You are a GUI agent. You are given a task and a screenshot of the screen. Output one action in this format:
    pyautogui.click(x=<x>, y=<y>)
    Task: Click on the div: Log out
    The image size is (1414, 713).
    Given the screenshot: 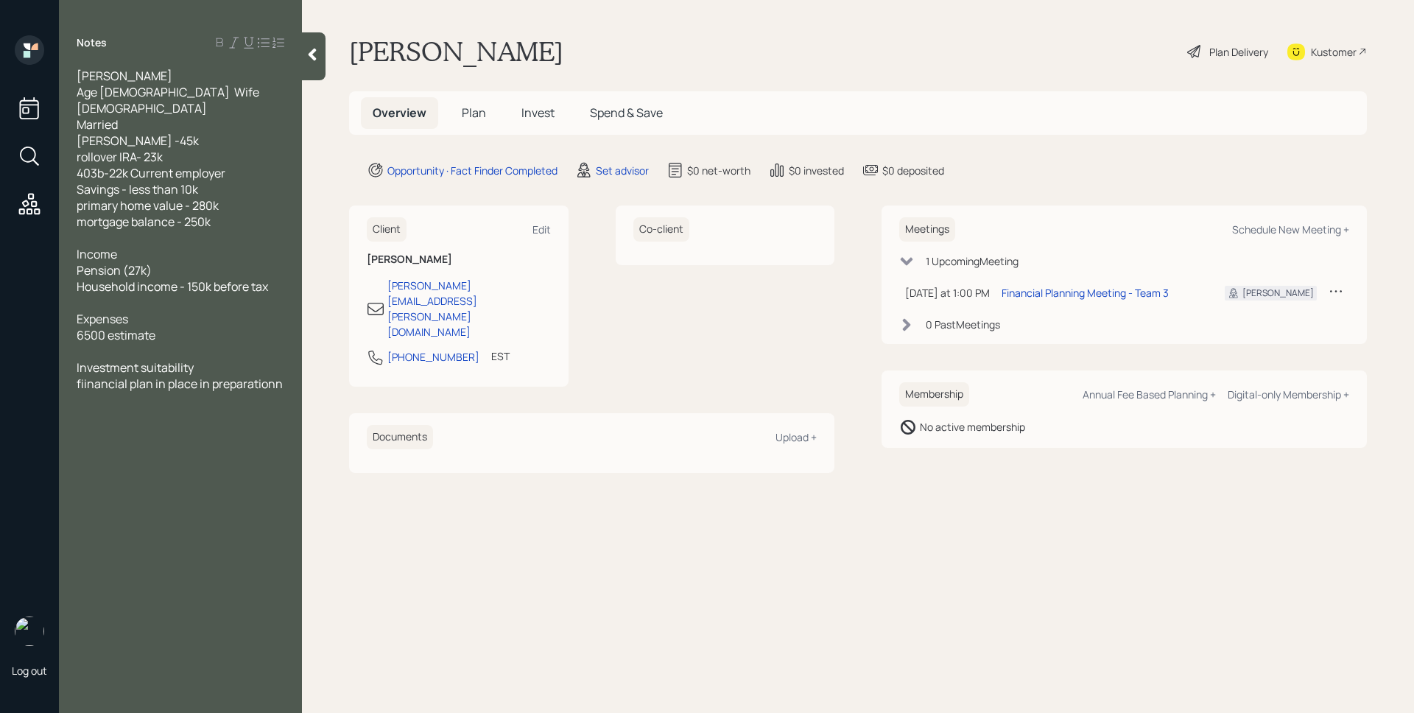 What is the action you would take?
    pyautogui.click(x=29, y=670)
    